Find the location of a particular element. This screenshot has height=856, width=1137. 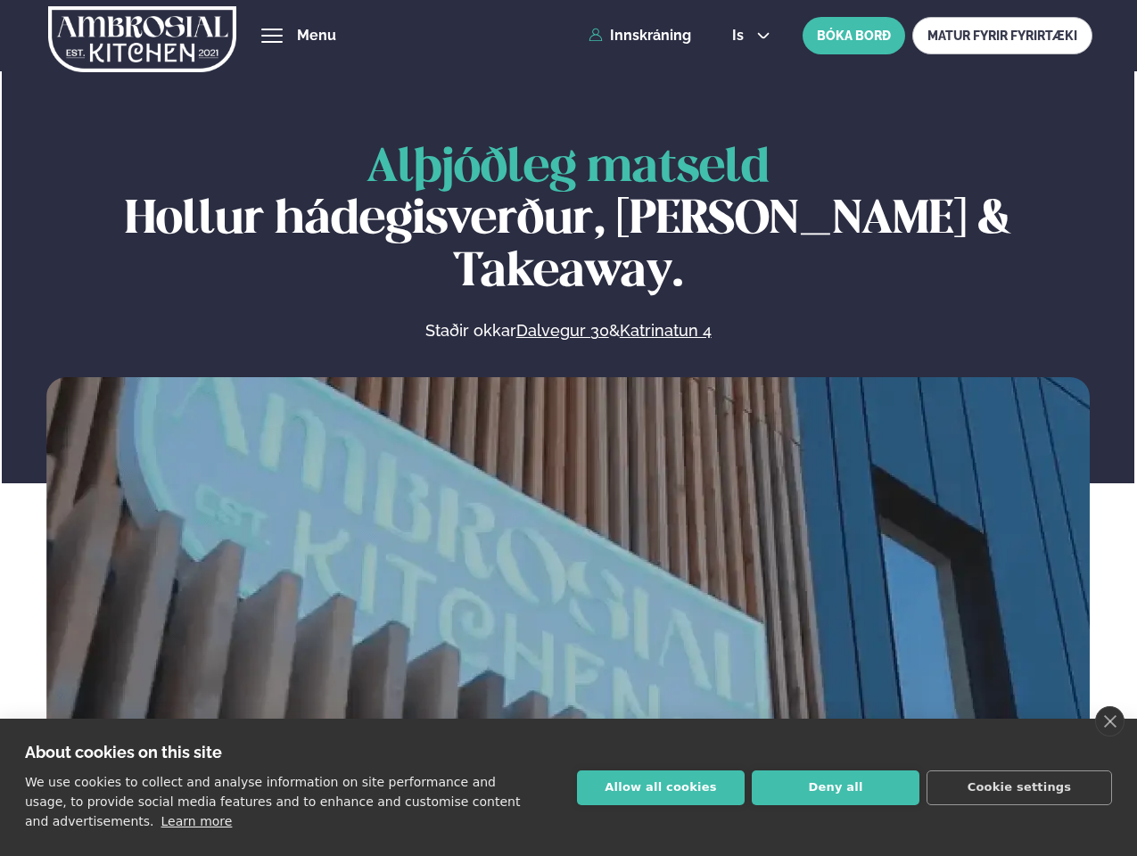

a: MATUR FYRIR FYRIRTÆKI is located at coordinates (1002, 36).